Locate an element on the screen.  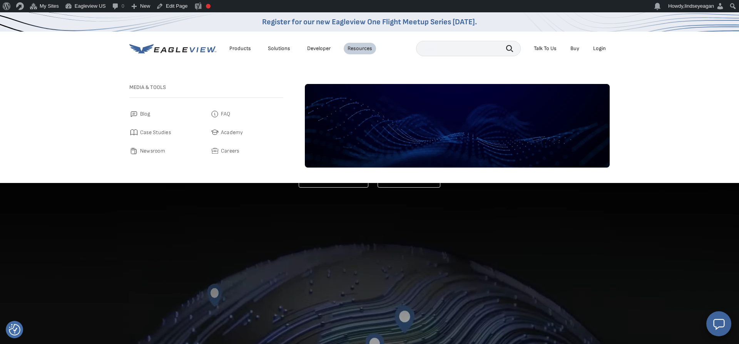
button: Consent Preferences is located at coordinates (15, 329).